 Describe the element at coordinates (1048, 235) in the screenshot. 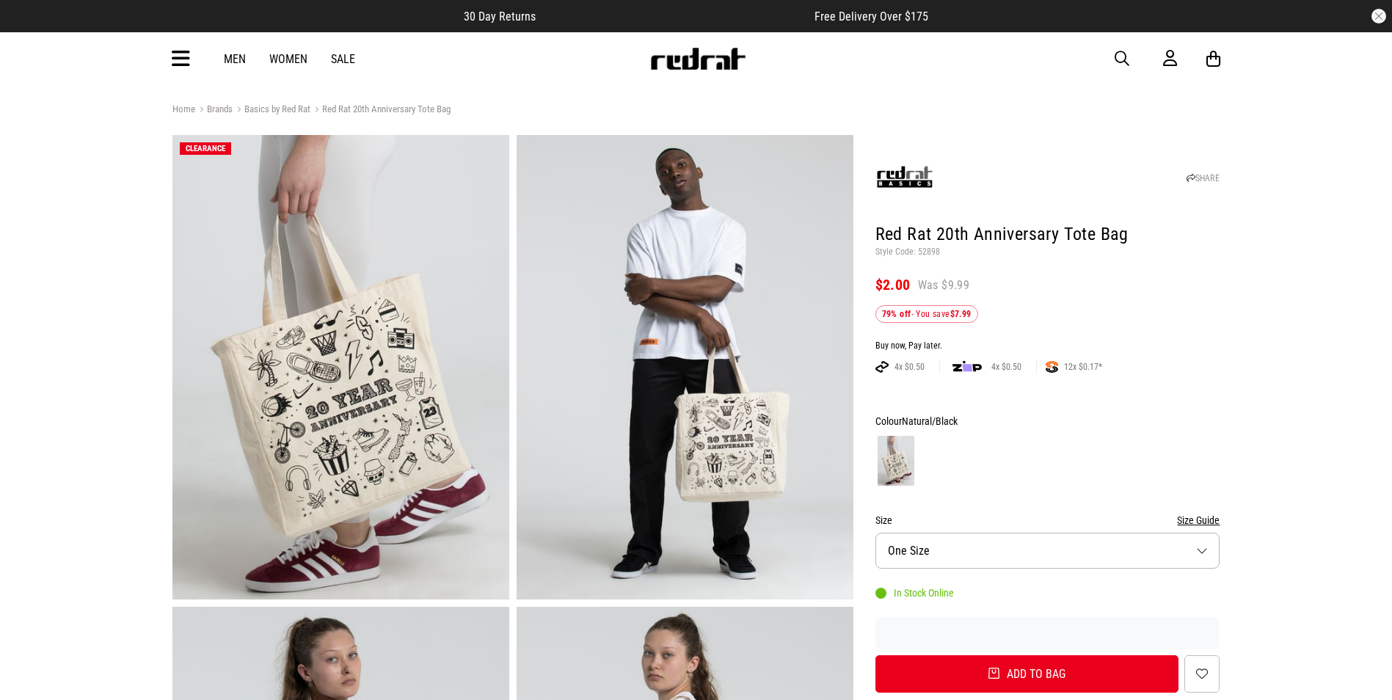

I see `h1: Red Rat 20th Anniversary Tote Bag` at that location.